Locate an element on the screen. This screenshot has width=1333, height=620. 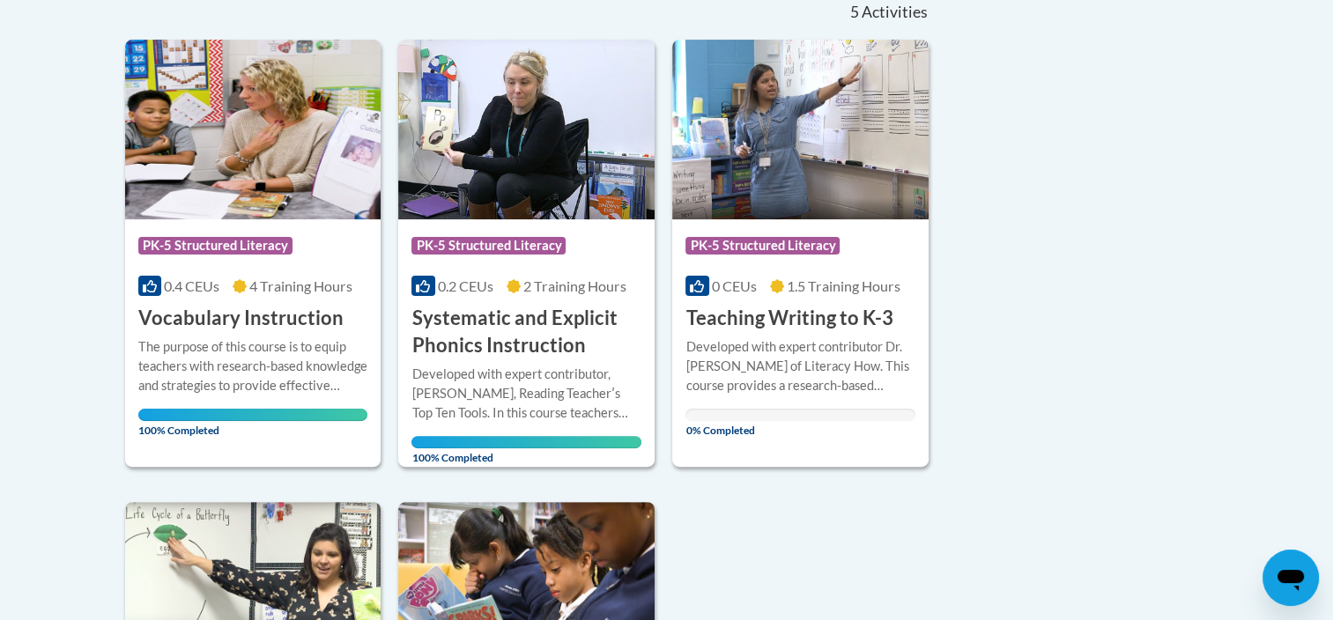
h3: Systematic and Explicit Phonics Instruction is located at coordinates (526, 332).